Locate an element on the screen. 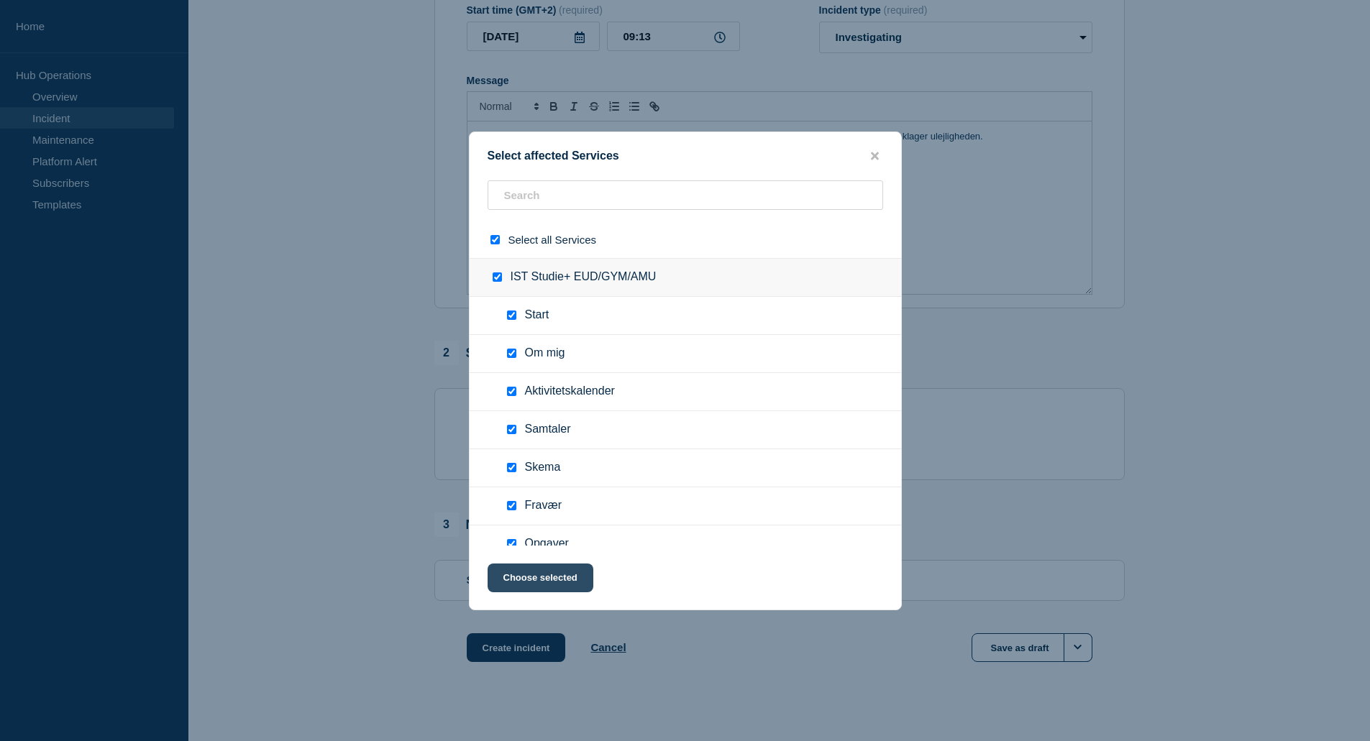 This screenshot has height=741, width=1370. input: Aktivitetskalender checkbox is located at coordinates (511, 391).